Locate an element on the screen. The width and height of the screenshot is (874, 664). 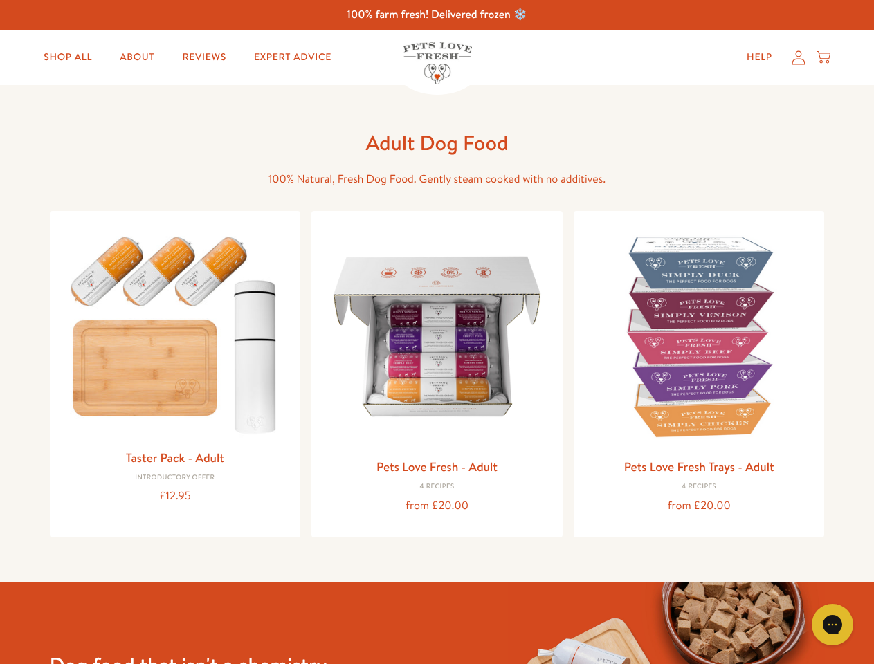
button: Gorgias live chat is located at coordinates (28, 26).